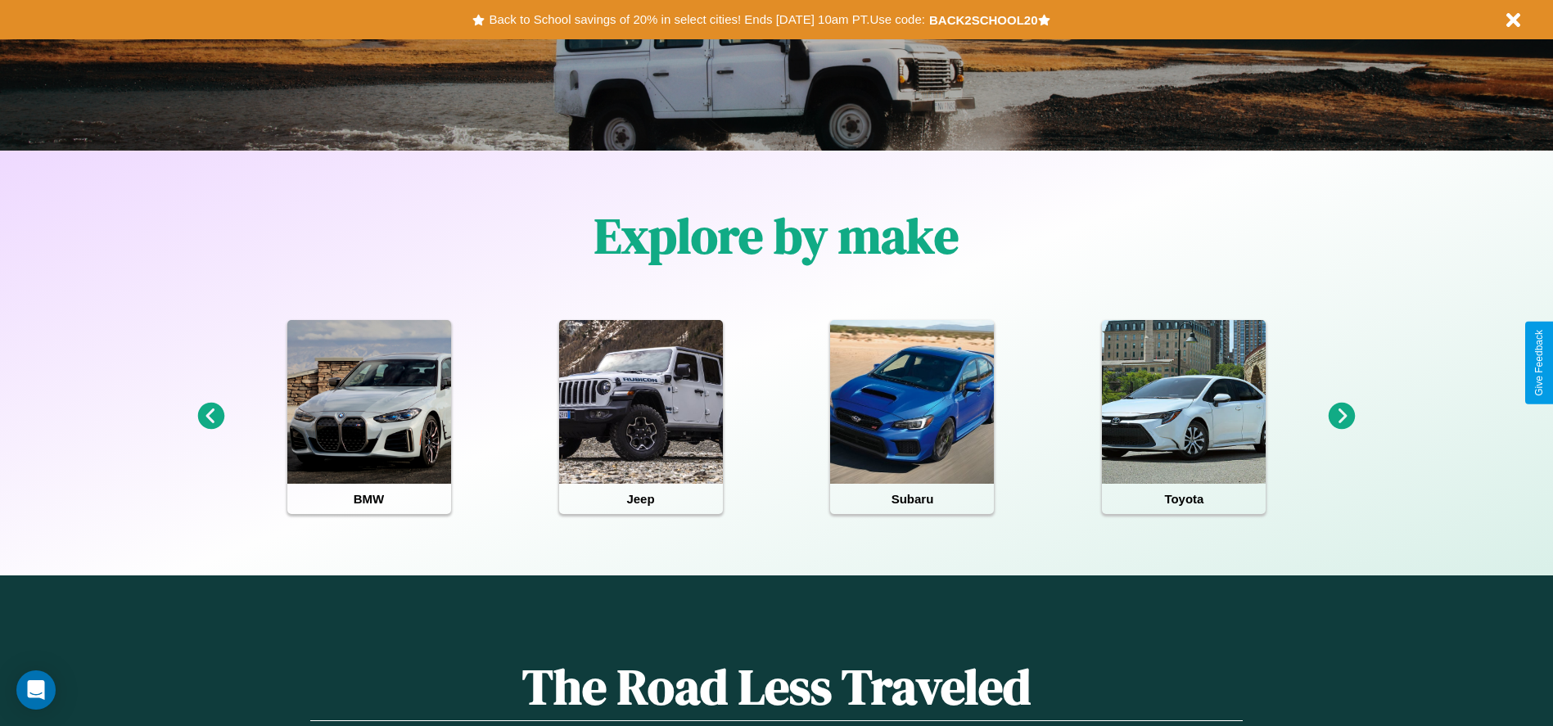  I want to click on h1: Explore by make, so click(776, 236).